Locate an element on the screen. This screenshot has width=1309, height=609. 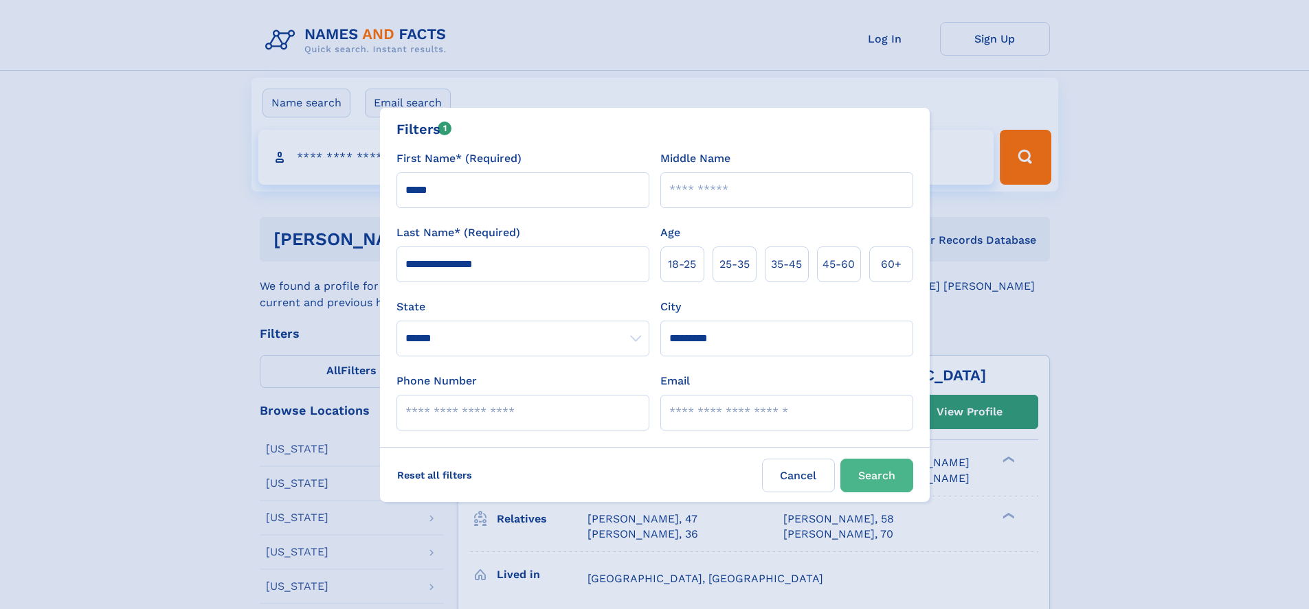
span: 45‑60 is located at coordinates (838, 264).